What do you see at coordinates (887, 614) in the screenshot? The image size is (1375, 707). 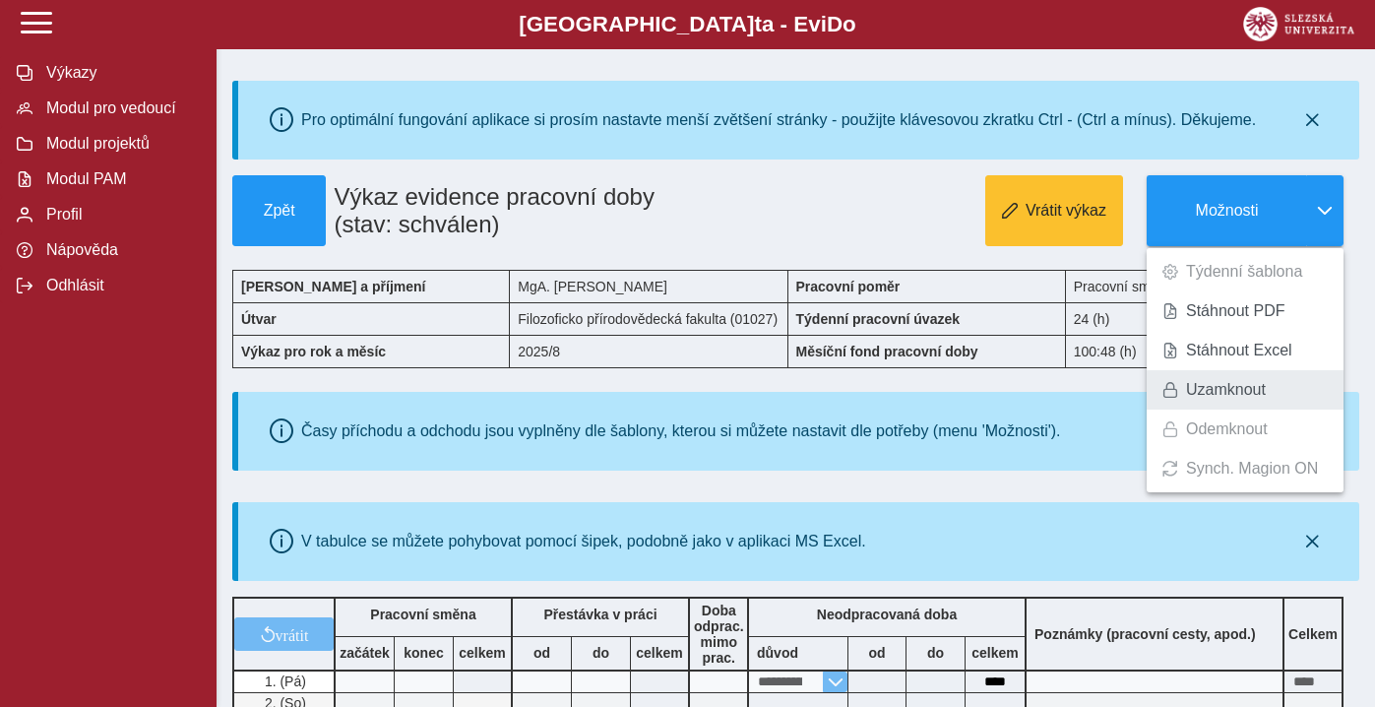 I see `b: Neodpracovaná doba` at bounding box center [887, 614].